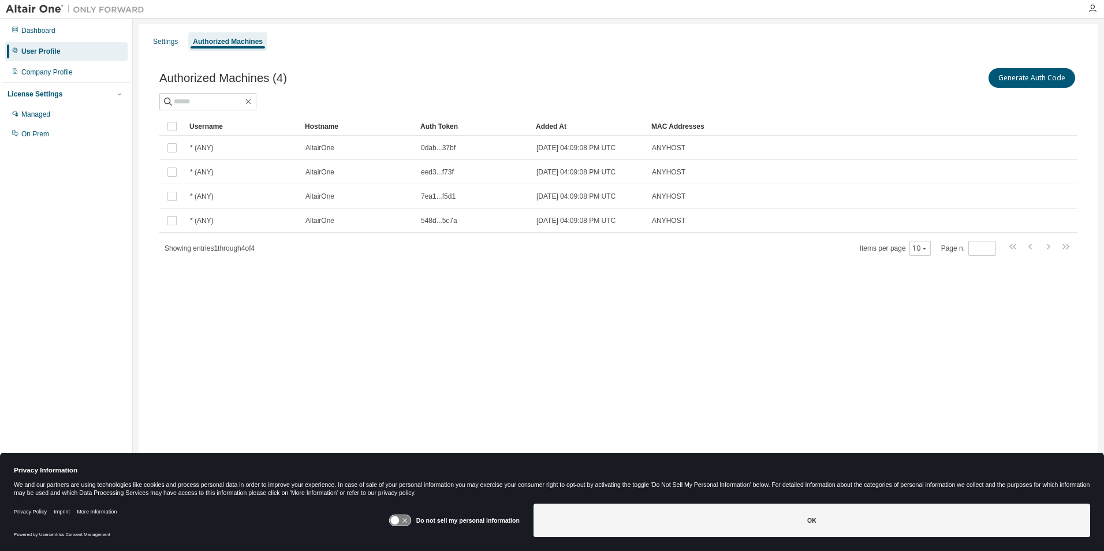 The width and height of the screenshot is (1104, 551). What do you see at coordinates (210, 248) in the screenshot?
I see `span: Showing entries 1 through 4 of 4` at bounding box center [210, 248].